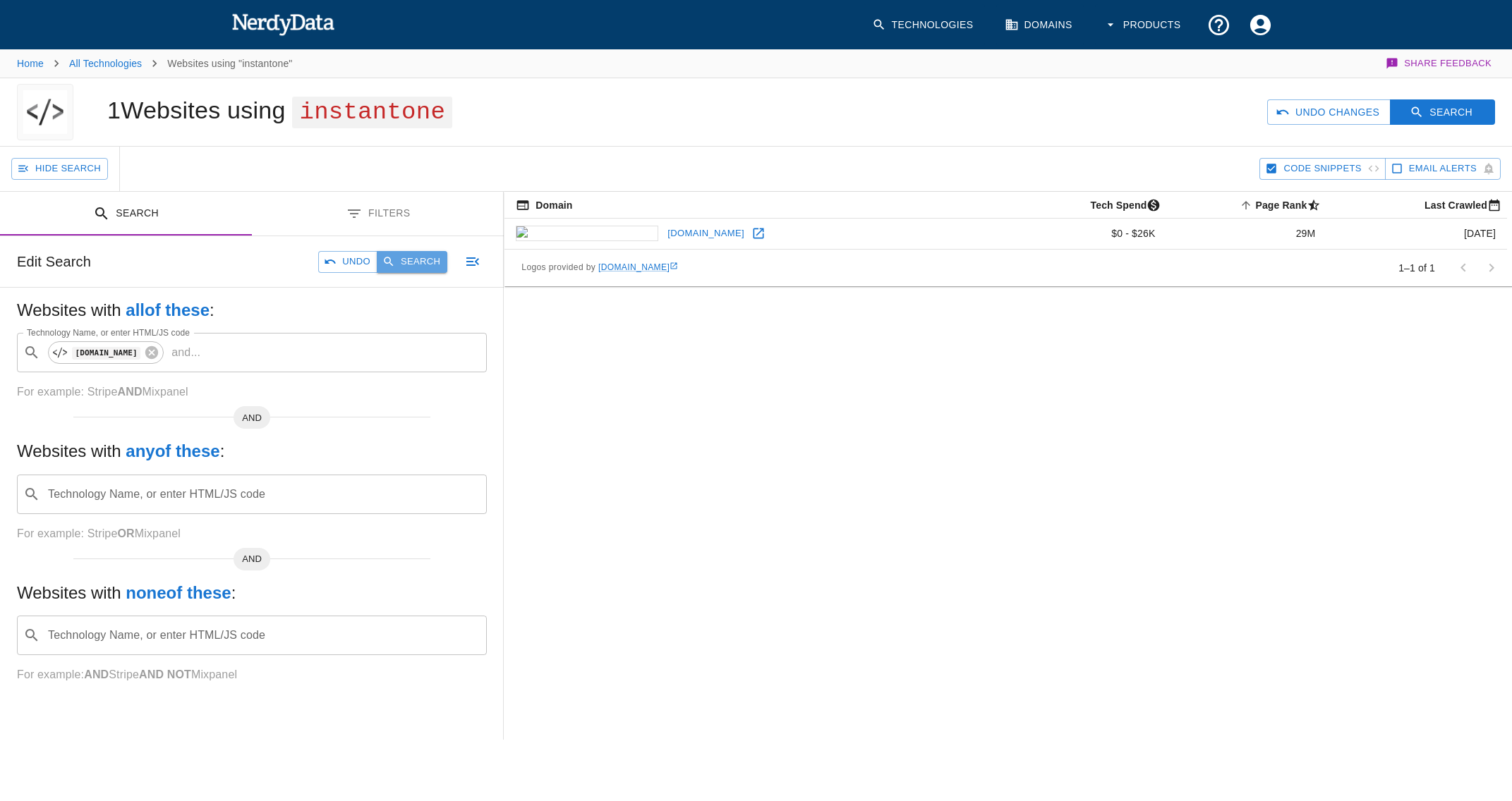  Describe the element at coordinates (229, 63) in the screenshot. I see `p: Websites using "instantone"` at that location.